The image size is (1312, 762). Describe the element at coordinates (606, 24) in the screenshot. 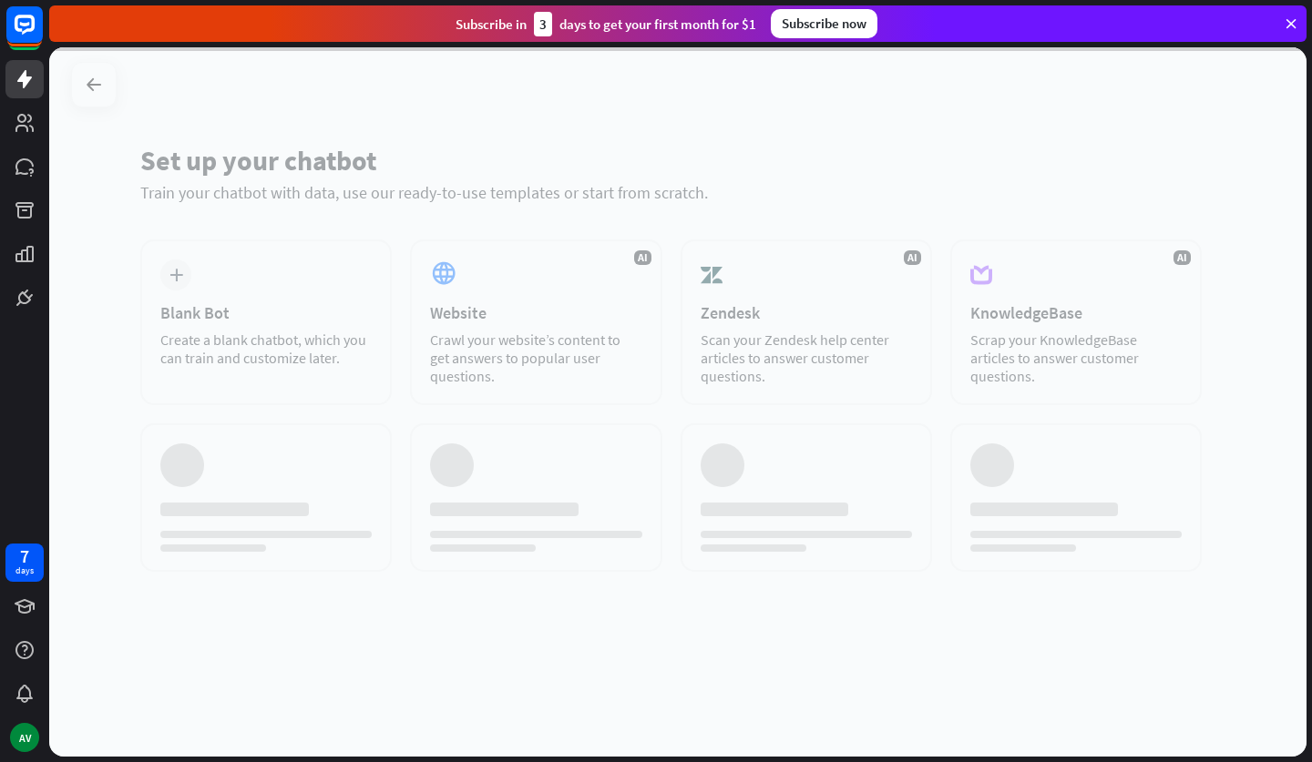

I see `div: Subscribe in days to get your first month for $1` at that location.